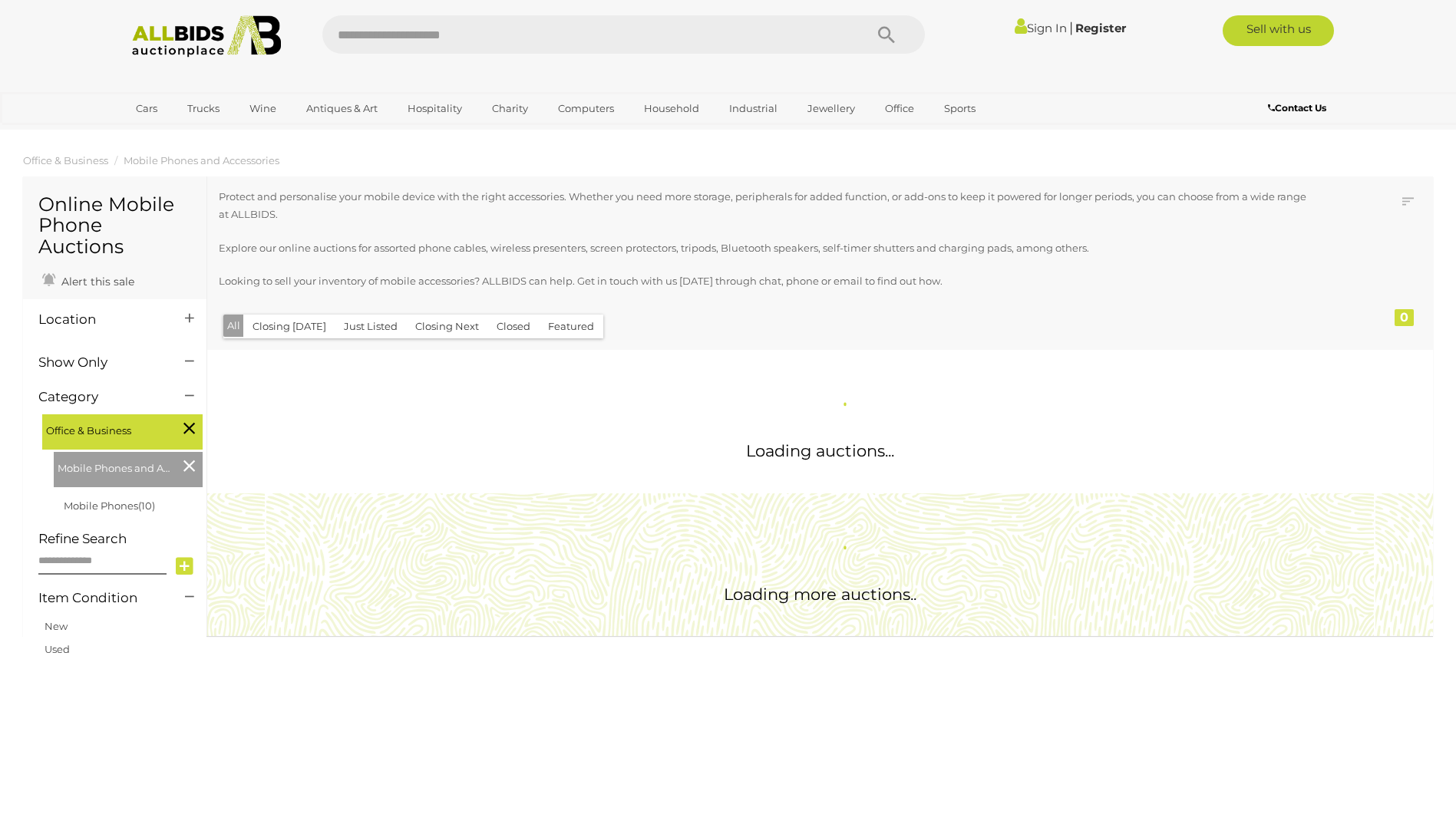 This screenshot has width=1456, height=824. What do you see at coordinates (764, 206) in the screenshot?
I see `p: Protect and personalise your mobile device with the right accessories. Whether you need more stor...` at bounding box center [764, 206].